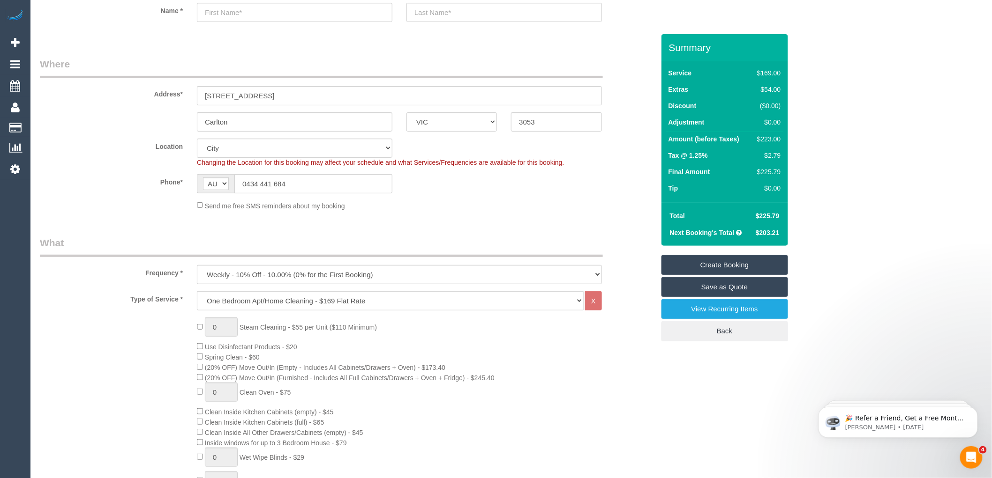 The image size is (992, 478). I want to click on a: Save as Quote, so click(724, 287).